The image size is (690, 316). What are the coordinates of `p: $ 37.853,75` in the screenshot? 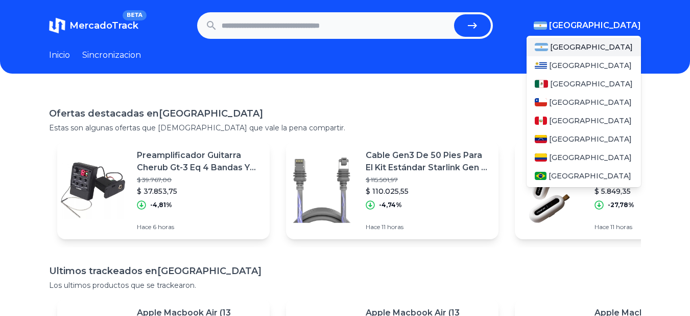 It's located at (199, 191).